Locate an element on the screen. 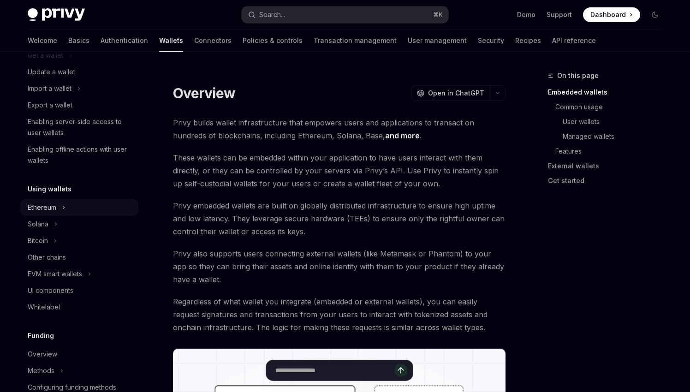 The width and height of the screenshot is (690, 392). a: Export a wallet is located at coordinates (79, 105).